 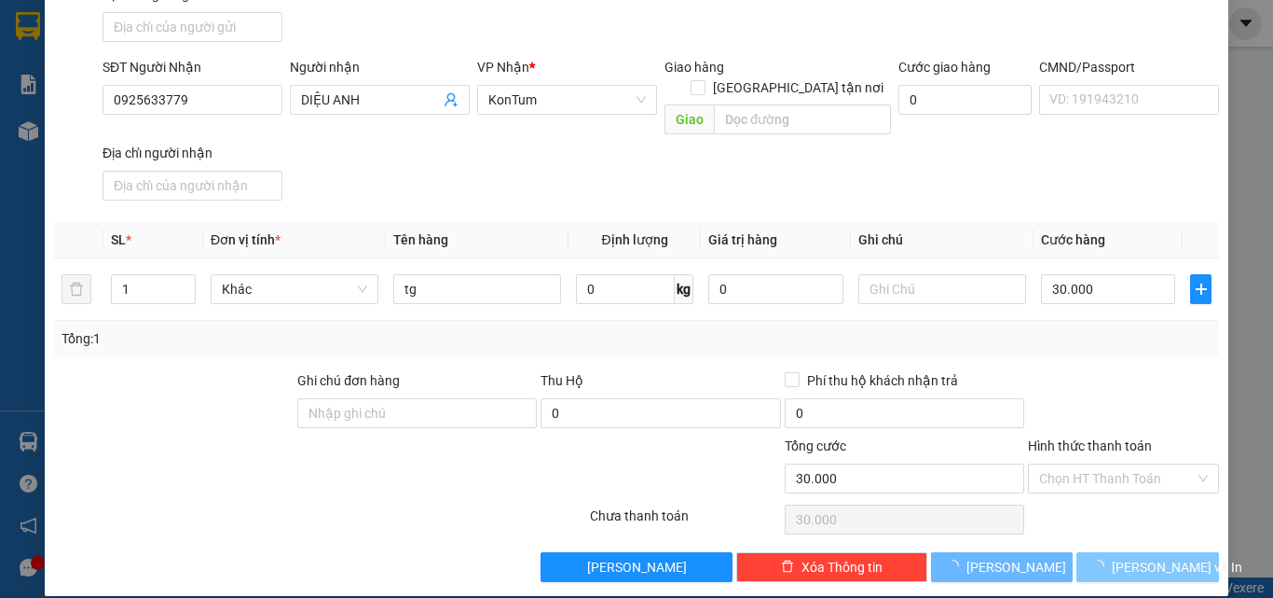 I want to click on label: Ghi chú đơn hàng, so click(x=349, y=380).